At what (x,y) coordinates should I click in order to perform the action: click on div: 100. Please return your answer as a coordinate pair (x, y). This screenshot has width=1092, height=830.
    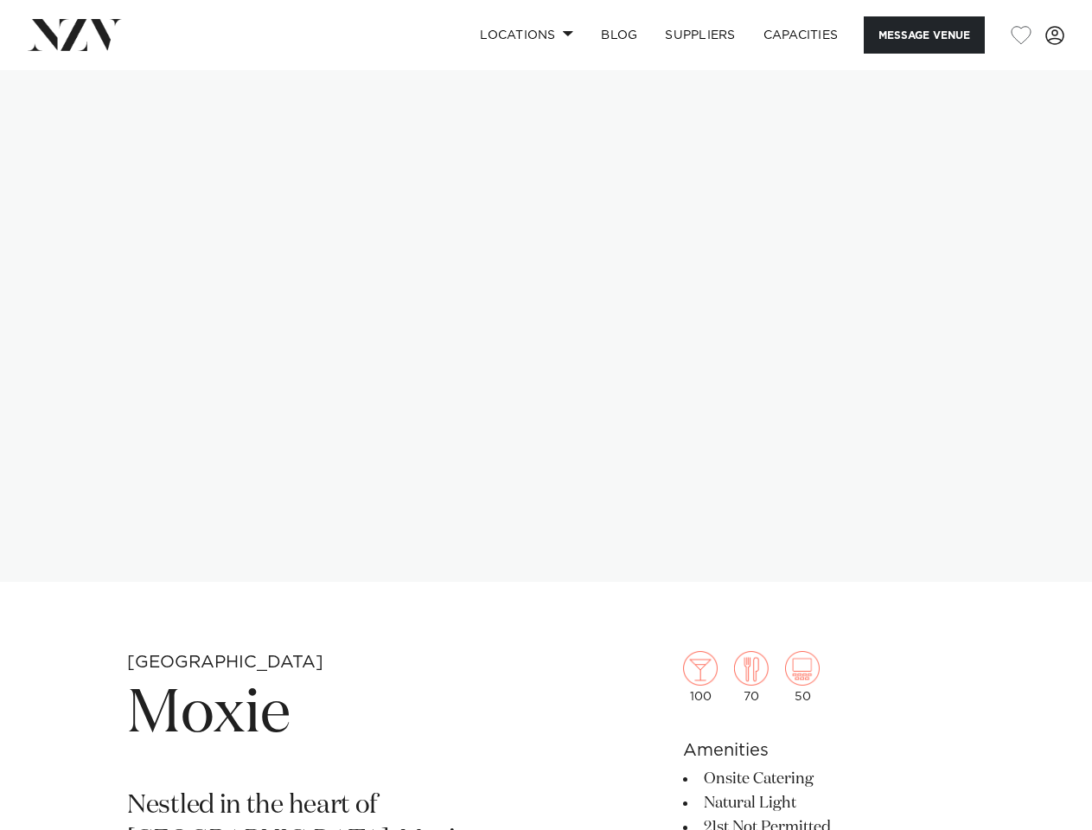
    Looking at the image, I should click on (700, 677).